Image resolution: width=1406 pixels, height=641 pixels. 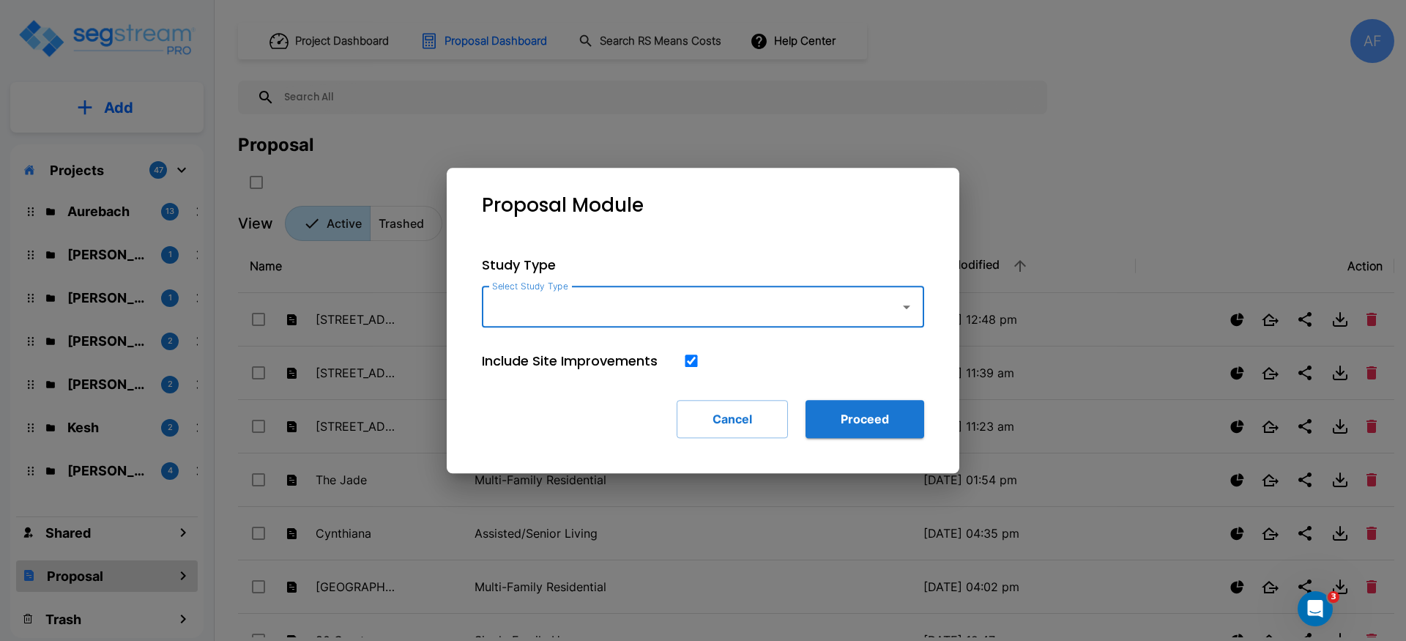 I want to click on p: Study Type, so click(x=703, y=264).